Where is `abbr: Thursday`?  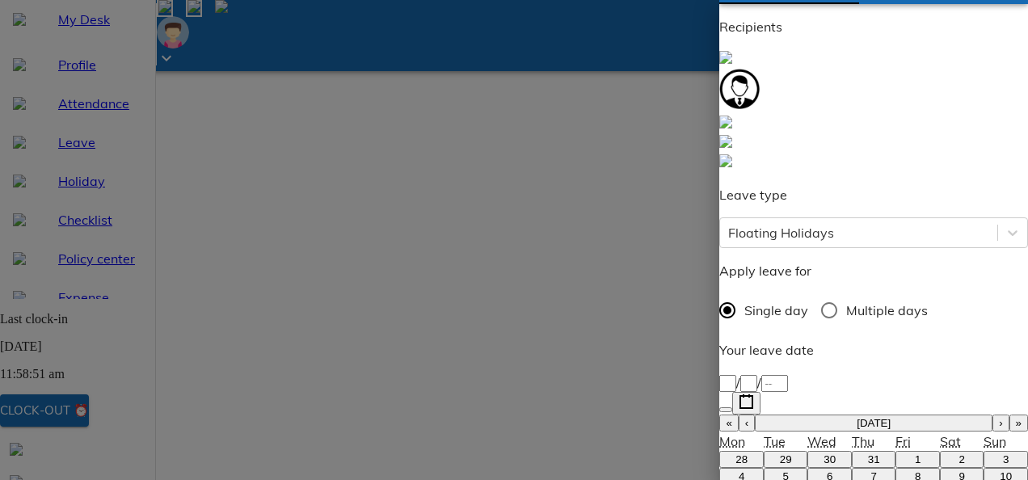
abbr: Thursday is located at coordinates (863, 441).